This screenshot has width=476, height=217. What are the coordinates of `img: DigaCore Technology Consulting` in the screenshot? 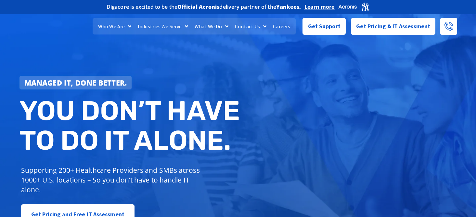 It's located at (41, 26).